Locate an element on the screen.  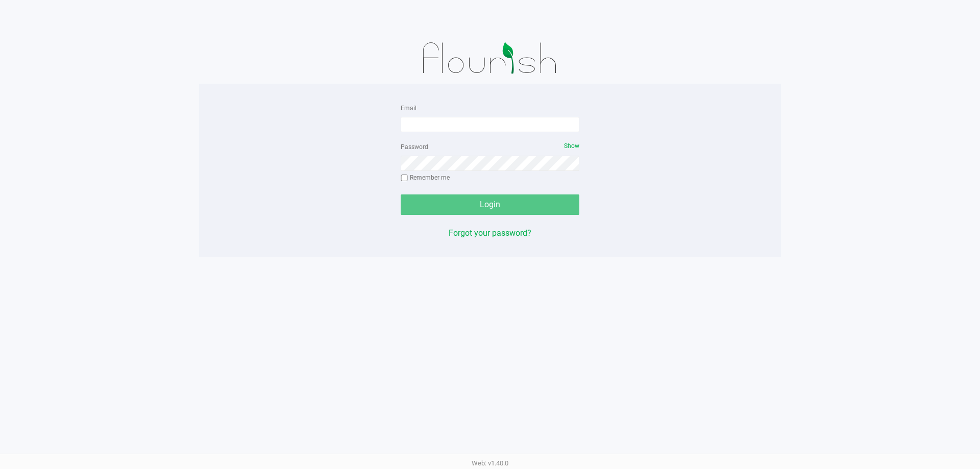
label: Email is located at coordinates (408, 108).